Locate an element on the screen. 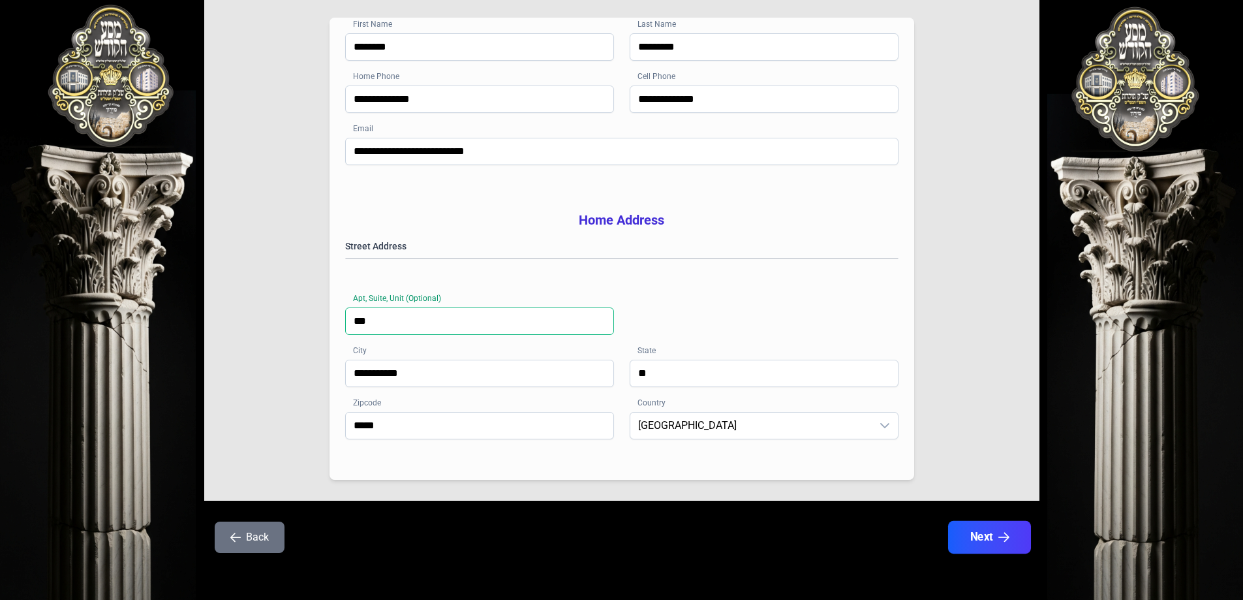 The image size is (1243, 600). div: dropdown trigger is located at coordinates (885, 425).